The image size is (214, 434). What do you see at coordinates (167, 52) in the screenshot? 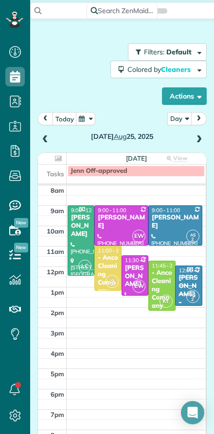
I see `button: Filters: Default` at bounding box center [167, 52].